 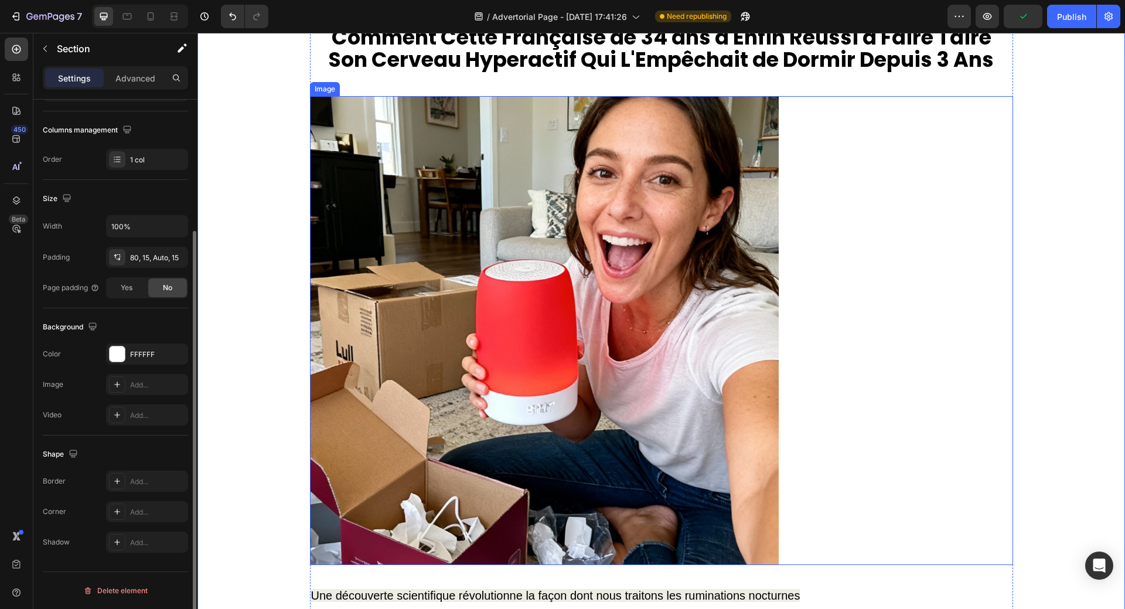 What do you see at coordinates (115, 591) in the screenshot?
I see `button: Delete element` at bounding box center [115, 591].